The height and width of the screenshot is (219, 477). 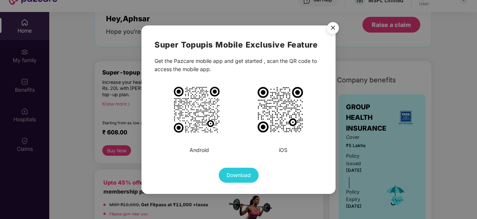 What do you see at coordinates (197, 109) in the screenshot?
I see `img: PiA8c3ZnIHdpZHRoPSIxMDE1IiBoZWlnaHQ9IjEwMTUiIHZpZXdCb3g9Ii0xIC0xIDM1IDM1IiB4bWxucz0iaHR0cDovL3d3d...` at bounding box center [197, 109].